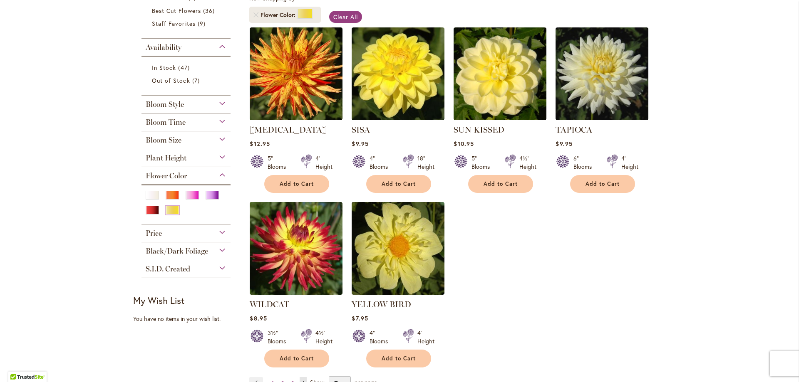  I want to click on img: POPPERS, so click(296, 74).